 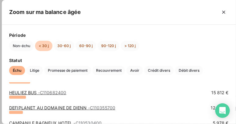 What do you see at coordinates (44, 46) in the screenshot?
I see `button: < 30 j` at bounding box center [44, 46].